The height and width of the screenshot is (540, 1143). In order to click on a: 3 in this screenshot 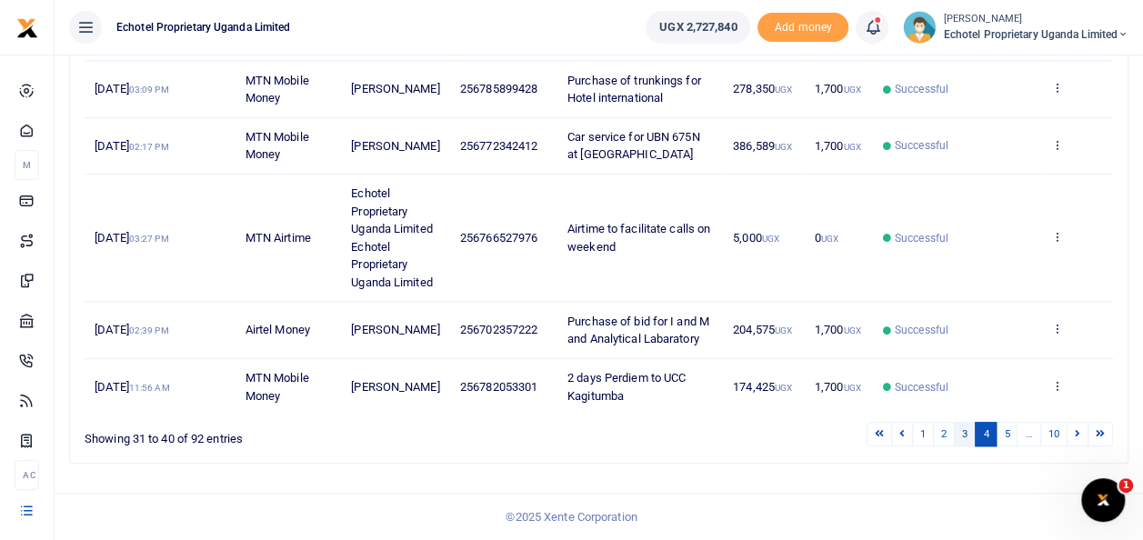, I will do `click(965, 434)`.